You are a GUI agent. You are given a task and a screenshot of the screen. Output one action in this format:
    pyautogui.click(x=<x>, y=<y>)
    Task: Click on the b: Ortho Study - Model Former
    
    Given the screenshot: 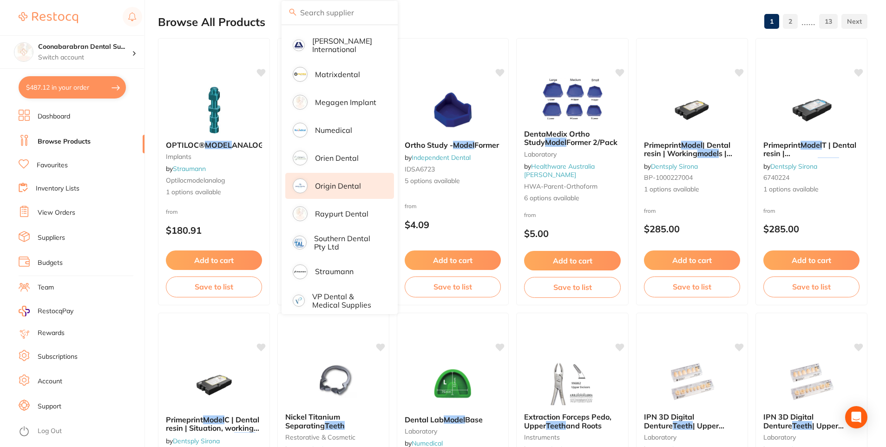 What is the action you would take?
    pyautogui.click(x=453, y=145)
    